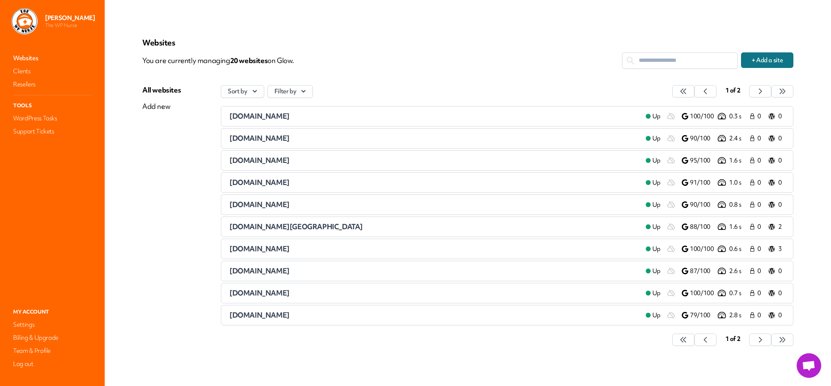 The height and width of the screenshot is (386, 831). I want to click on div: Add new, so click(161, 106).